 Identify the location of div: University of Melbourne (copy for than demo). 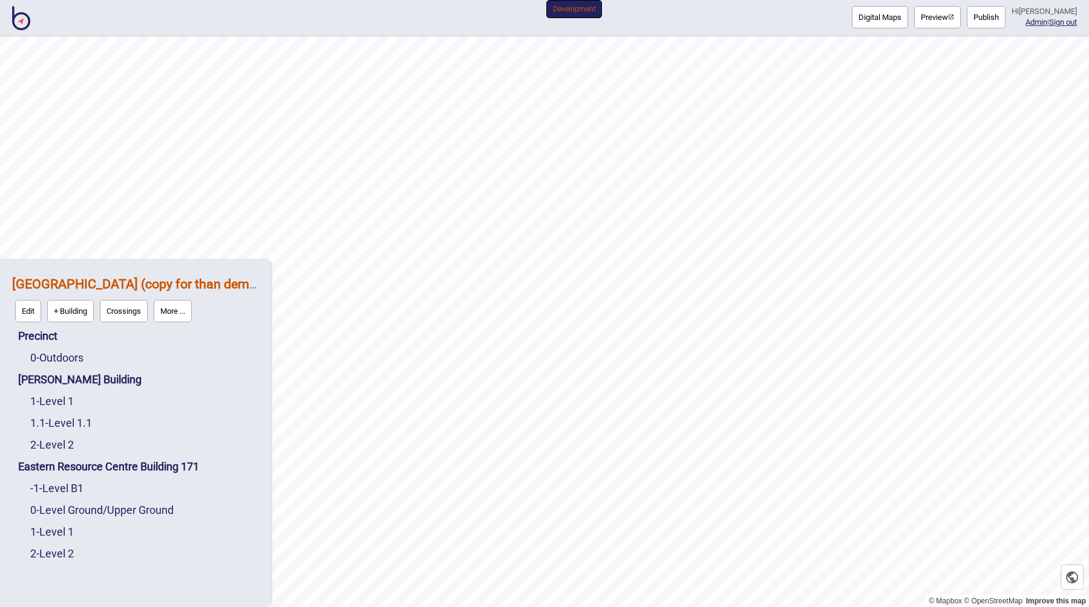
(135, 298).